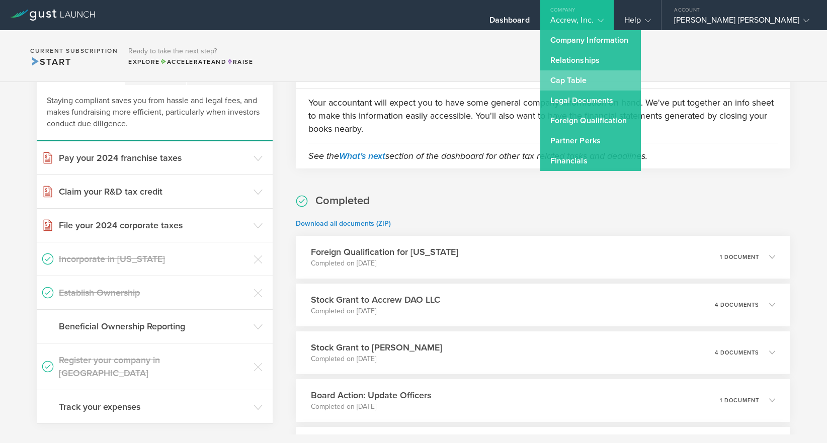 This screenshot has height=443, width=827. Describe the element at coordinates (50, 62) in the screenshot. I see `span: Start` at that location.